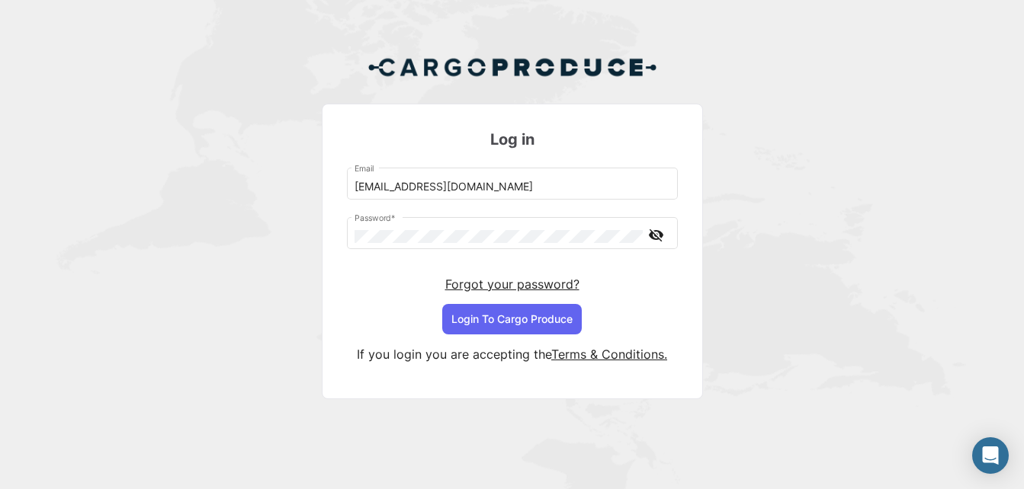  Describe the element at coordinates (511, 319) in the screenshot. I see `button: Login To Cargo Produce` at that location.